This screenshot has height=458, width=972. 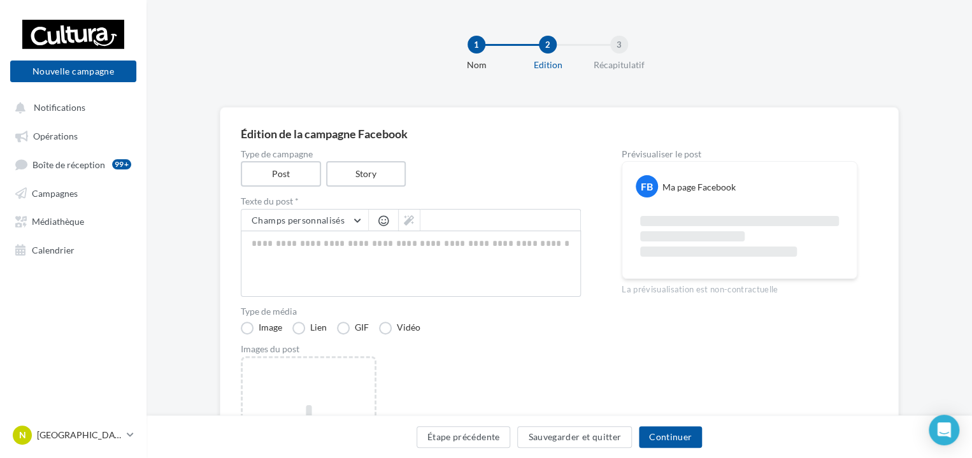 I want to click on label: Post, so click(x=281, y=174).